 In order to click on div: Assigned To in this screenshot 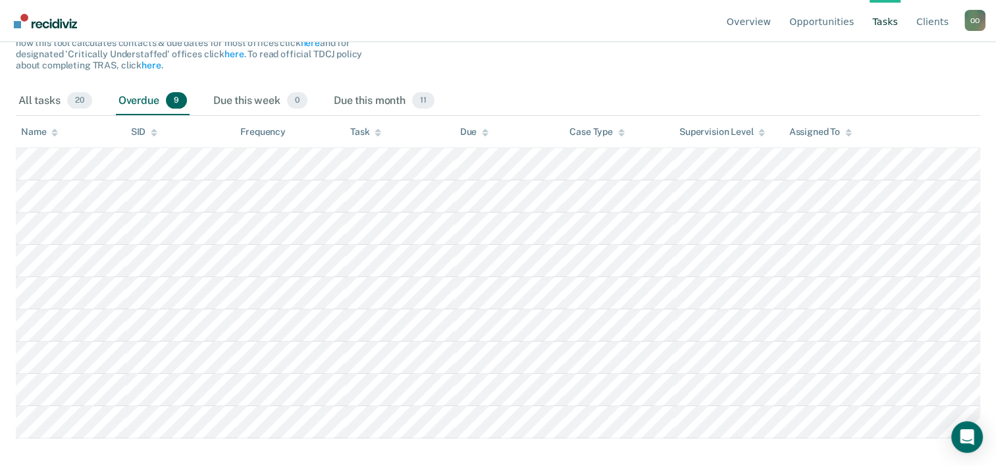, I will do `click(820, 132)`.